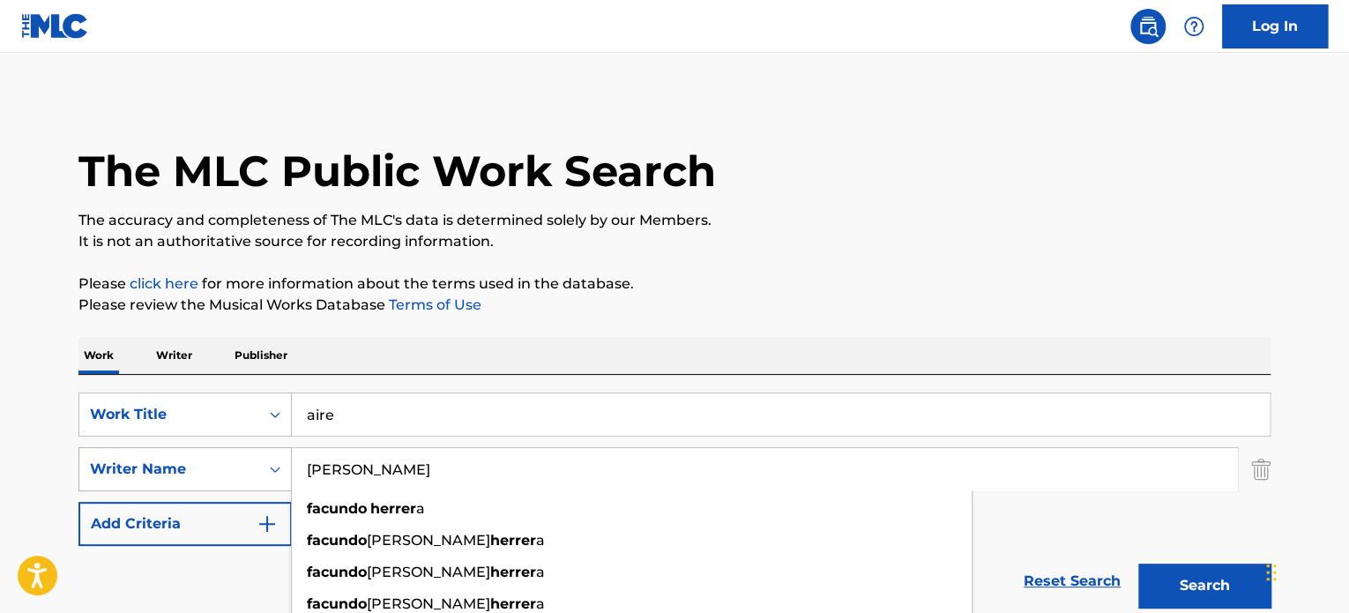  I want to click on button: Add Criteria, so click(185, 524).